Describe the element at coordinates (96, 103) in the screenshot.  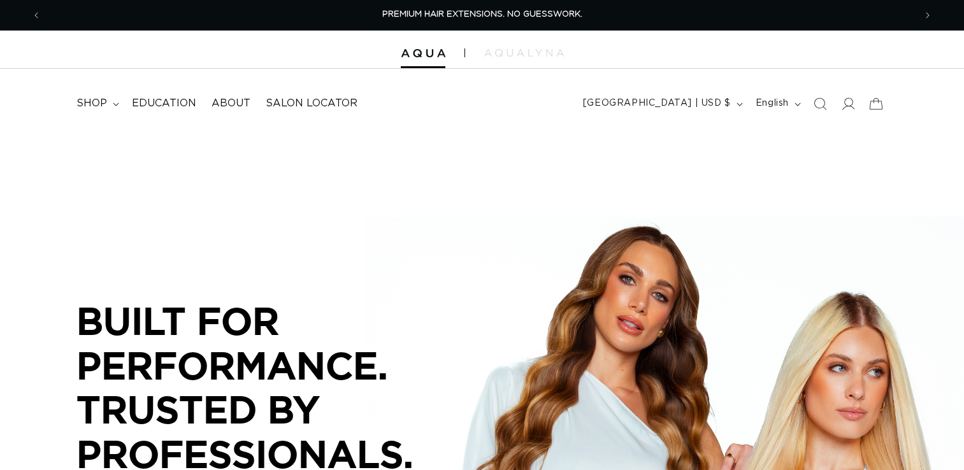
I see `summary: shop` at that location.